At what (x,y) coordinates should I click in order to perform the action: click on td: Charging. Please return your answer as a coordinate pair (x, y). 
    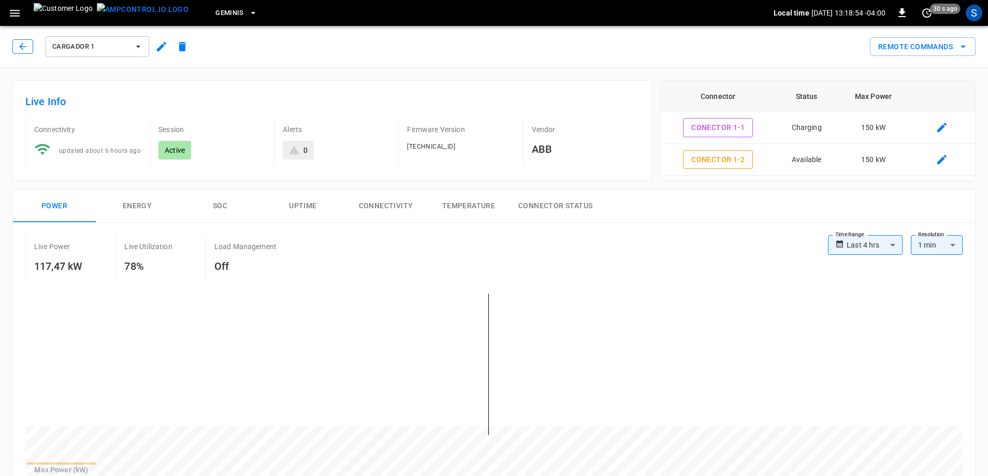
    Looking at the image, I should click on (807, 128).